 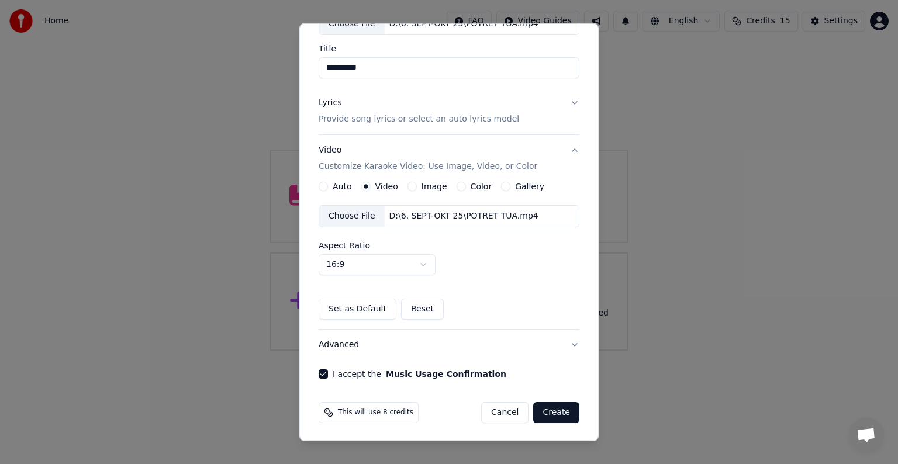 What do you see at coordinates (342, 187) in the screenshot?
I see `label: Auto` at bounding box center [342, 187].